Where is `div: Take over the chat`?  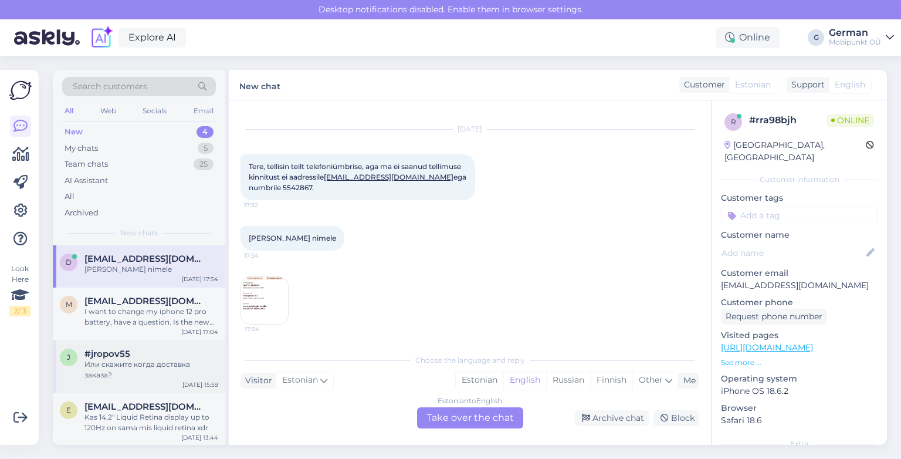
div: Take over the chat is located at coordinates (470, 418).